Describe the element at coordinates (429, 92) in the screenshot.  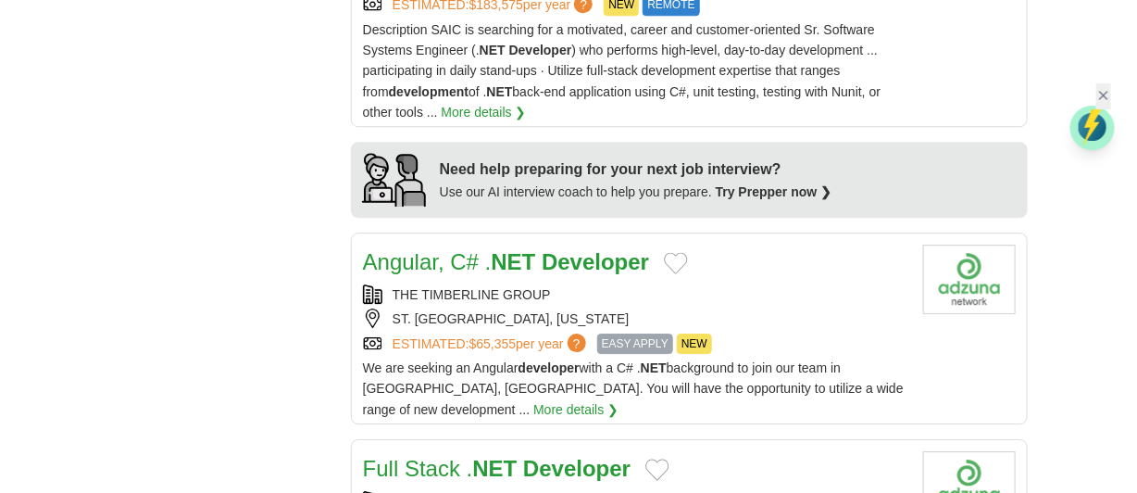
I see `strong: development` at that location.